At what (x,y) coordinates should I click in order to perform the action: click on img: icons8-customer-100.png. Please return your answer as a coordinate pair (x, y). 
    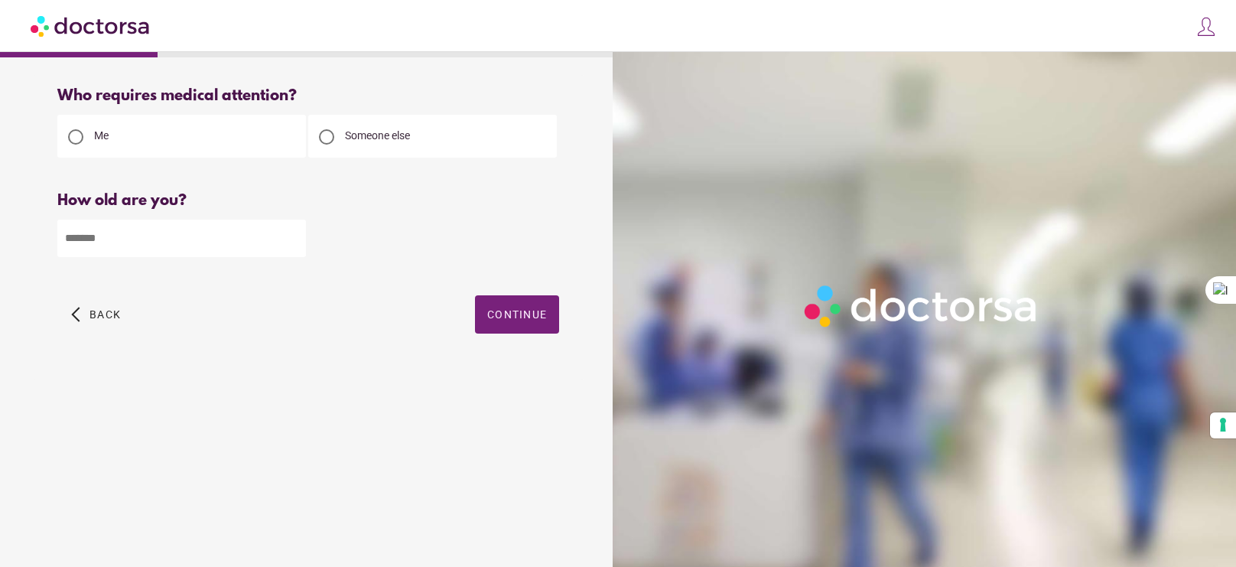
    Looking at the image, I should click on (1207, 27).